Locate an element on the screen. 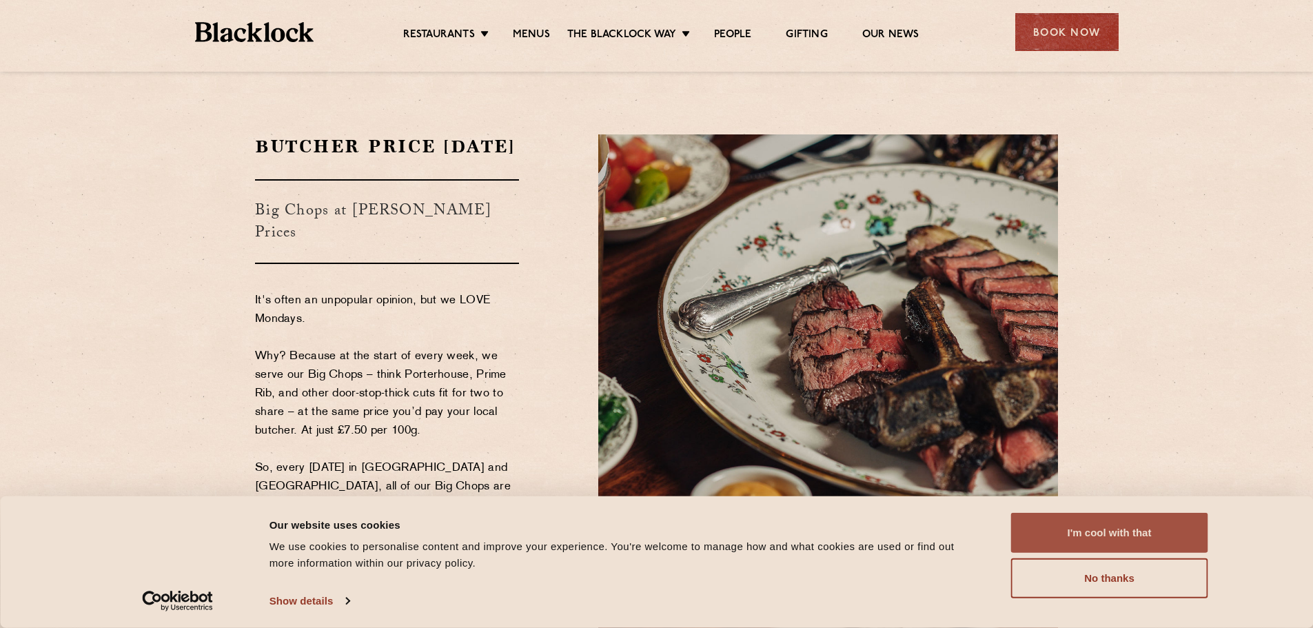  a: People is located at coordinates (733, 36).